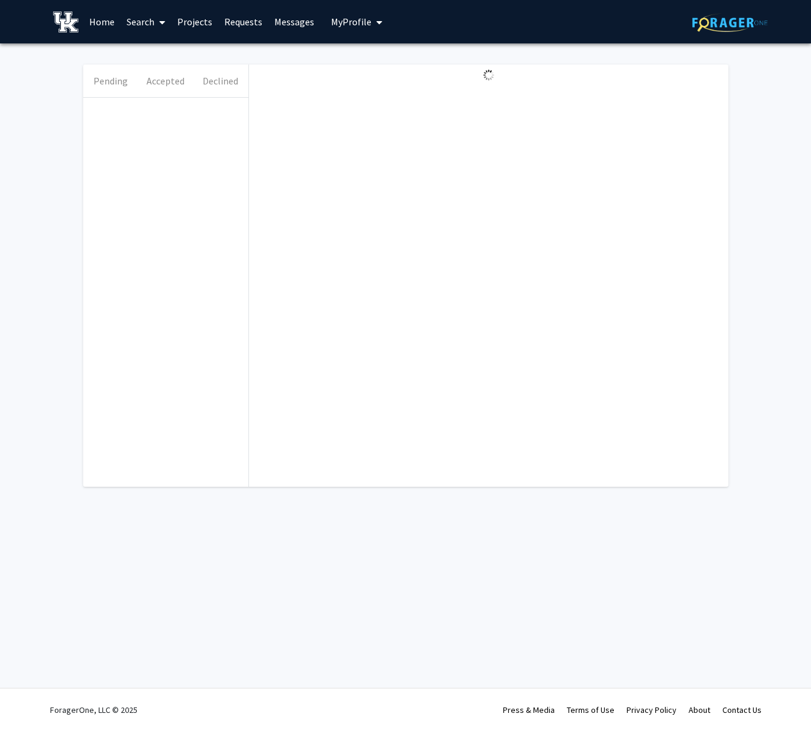  What do you see at coordinates (351, 22) in the screenshot?
I see `span: My Profile` at bounding box center [351, 22].